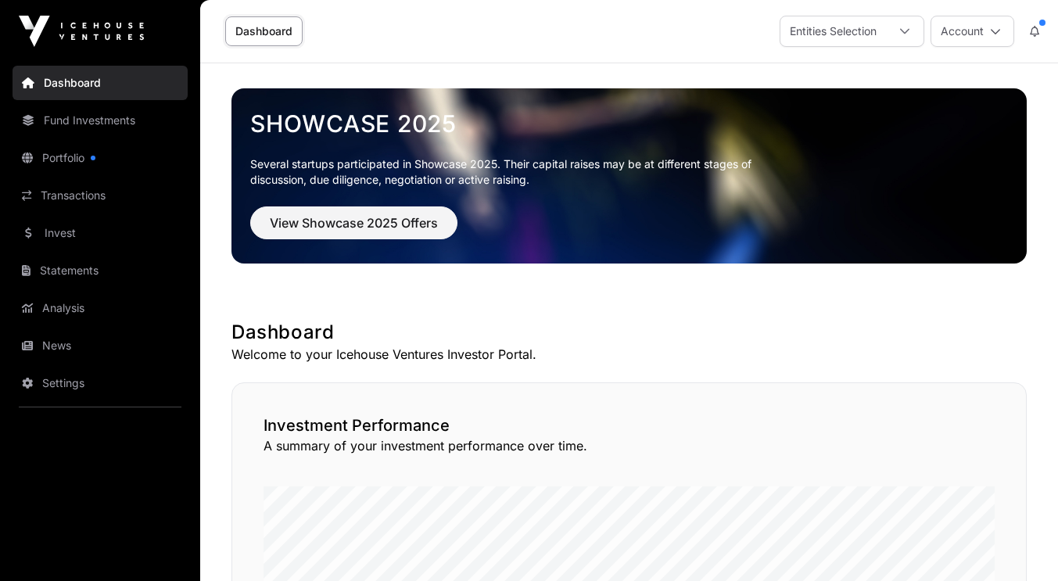 The width and height of the screenshot is (1058, 581). What do you see at coordinates (1019, 544) in the screenshot?
I see `div: Chat Widget` at bounding box center [1019, 544].